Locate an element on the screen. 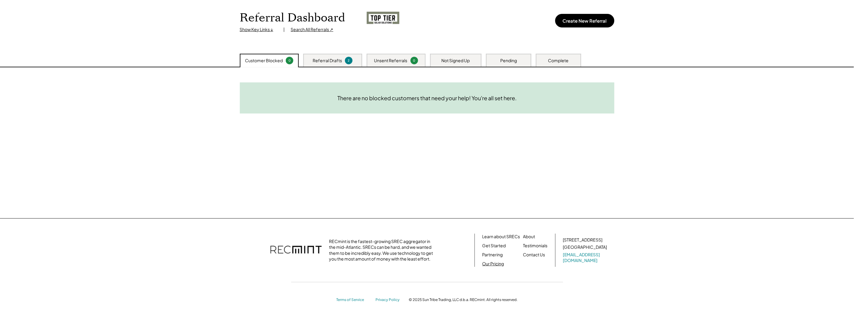 The width and height of the screenshot is (854, 317). img: recmint-logotype%403x.png is located at coordinates (296, 250).